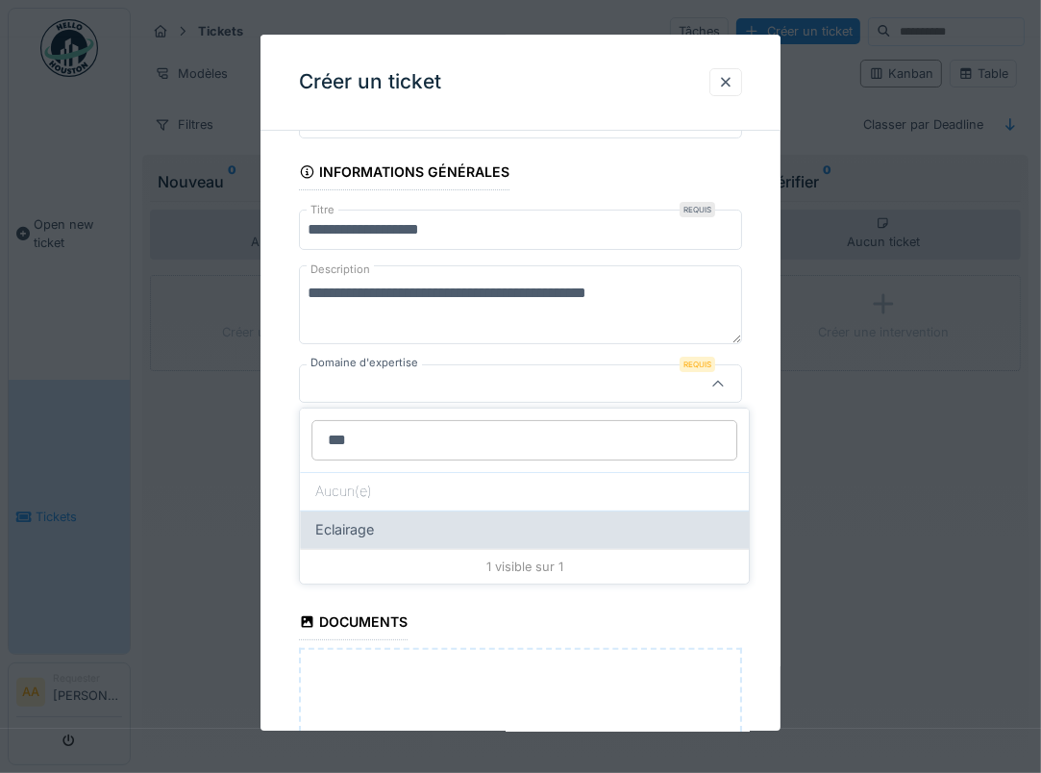  I want to click on label: Titre, so click(322, 210).